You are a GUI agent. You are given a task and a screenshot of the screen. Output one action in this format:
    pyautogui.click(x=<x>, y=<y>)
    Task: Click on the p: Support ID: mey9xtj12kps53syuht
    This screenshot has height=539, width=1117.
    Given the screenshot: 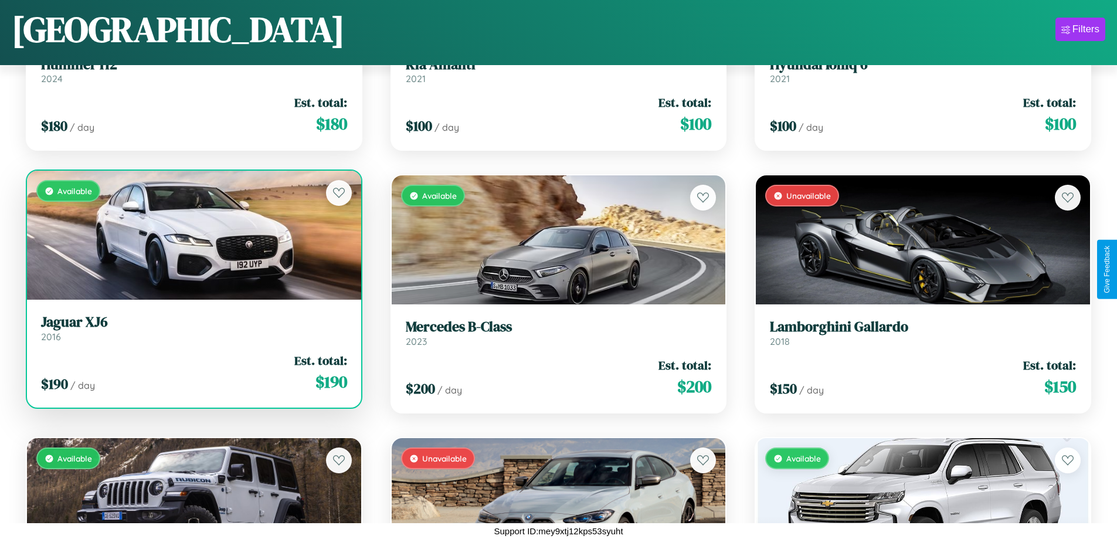 What is the action you would take?
    pyautogui.click(x=558, y=531)
    